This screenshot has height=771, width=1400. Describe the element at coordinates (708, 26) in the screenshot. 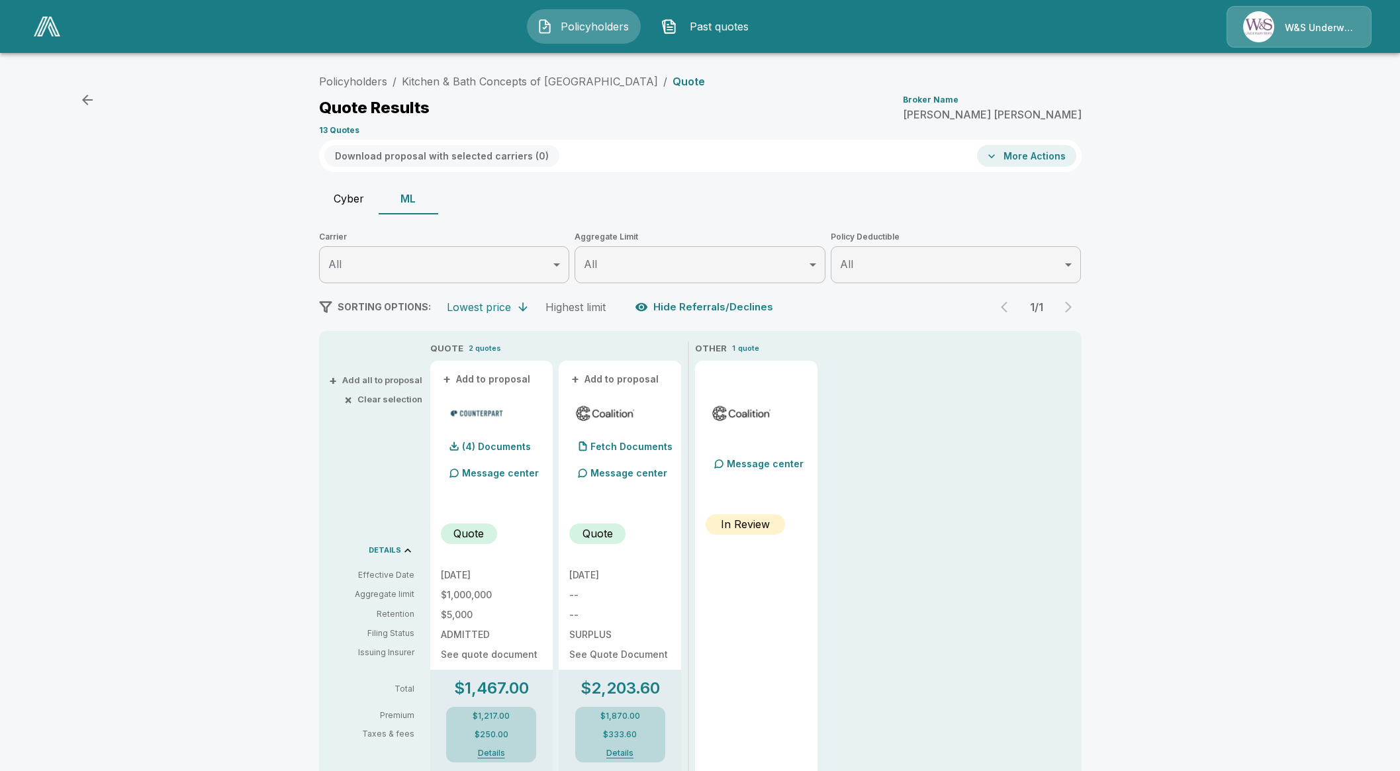

I see `a: Past quotes IconPast quotes` at that location.